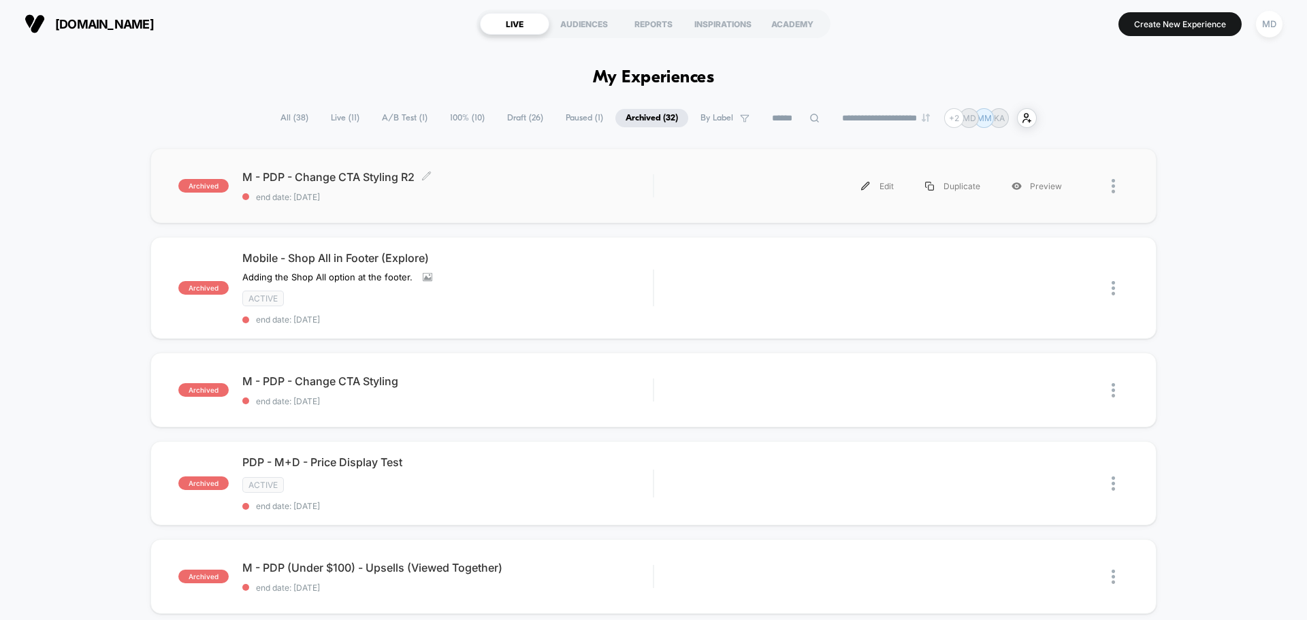 Image resolution: width=1307 pixels, height=620 pixels. What do you see at coordinates (926, 118) in the screenshot?
I see `img: end` at bounding box center [926, 118].